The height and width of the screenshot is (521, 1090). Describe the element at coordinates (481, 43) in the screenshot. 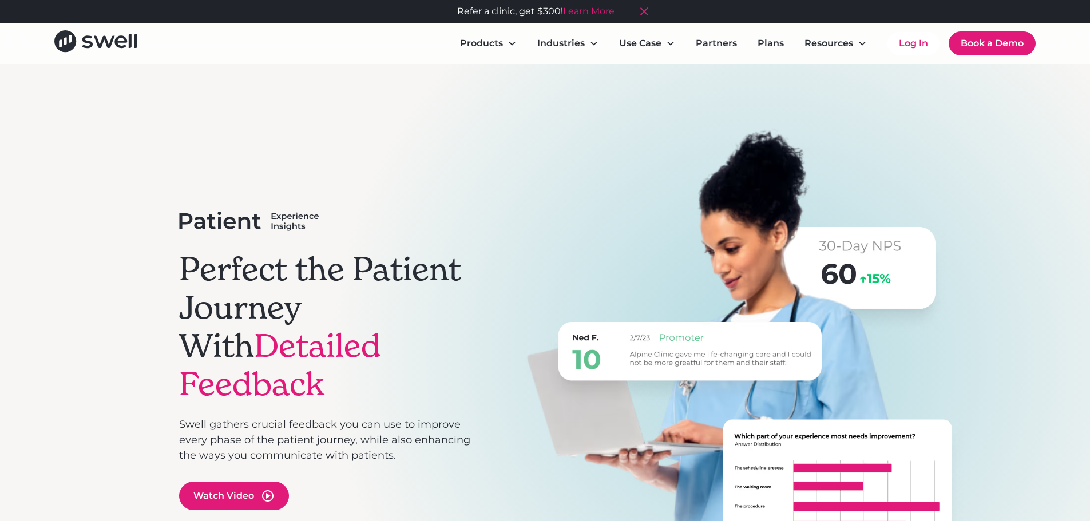

I see `div: Products` at that location.